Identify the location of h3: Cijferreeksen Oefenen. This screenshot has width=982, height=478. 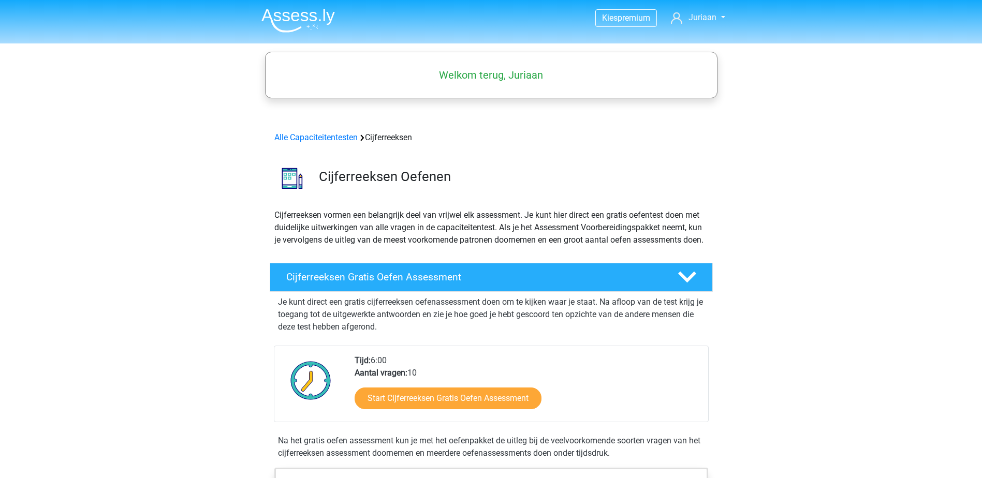
(512, 177).